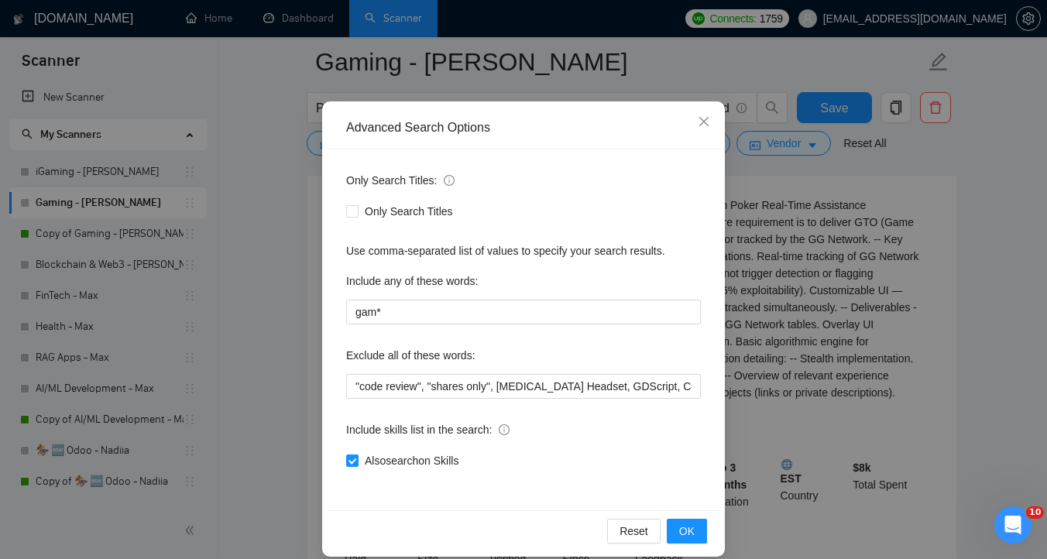 This screenshot has height=559, width=1047. I want to click on span: Include skills list in the search:, so click(427, 430).